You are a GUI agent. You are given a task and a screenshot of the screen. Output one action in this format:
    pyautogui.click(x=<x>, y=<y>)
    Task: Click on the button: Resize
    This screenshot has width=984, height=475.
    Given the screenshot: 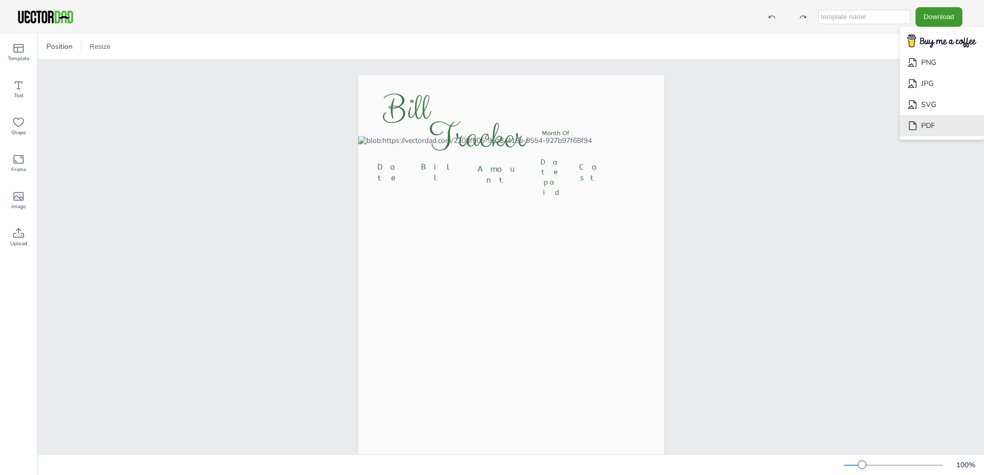 What is the action you would take?
    pyautogui.click(x=100, y=47)
    